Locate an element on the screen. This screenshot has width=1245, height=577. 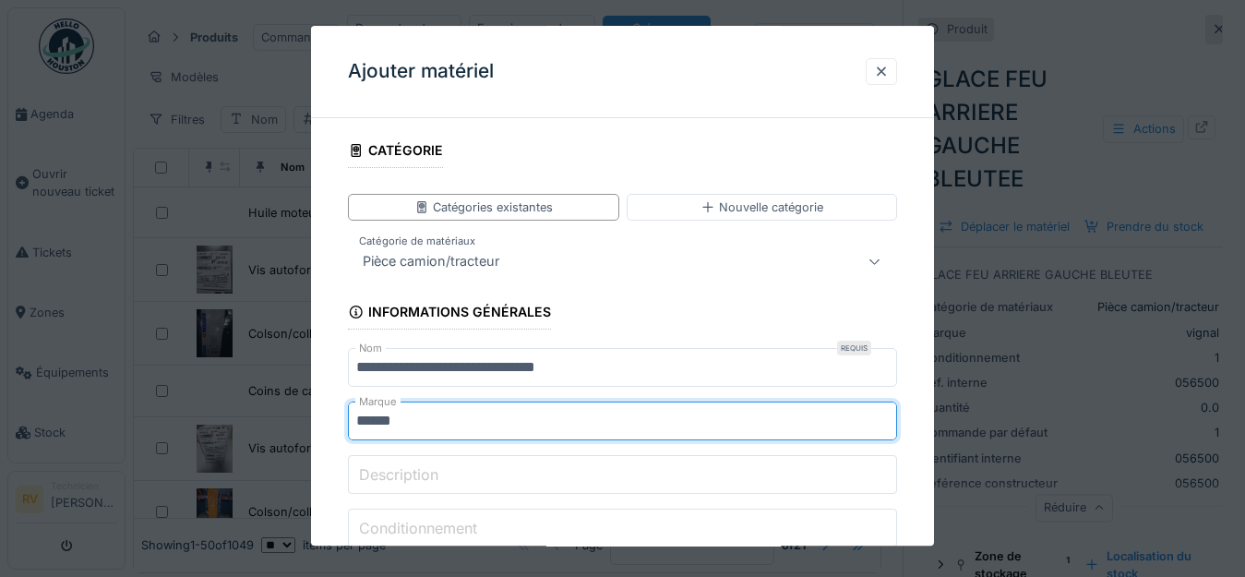
label: Marque is located at coordinates (378, 402).